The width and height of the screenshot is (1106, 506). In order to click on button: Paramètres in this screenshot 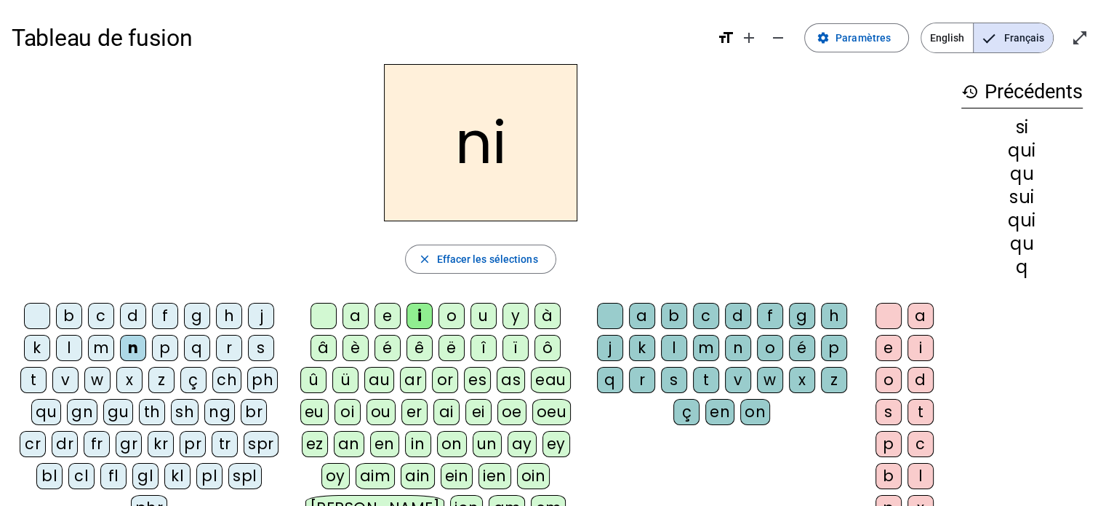, I will do `click(857, 38)`.